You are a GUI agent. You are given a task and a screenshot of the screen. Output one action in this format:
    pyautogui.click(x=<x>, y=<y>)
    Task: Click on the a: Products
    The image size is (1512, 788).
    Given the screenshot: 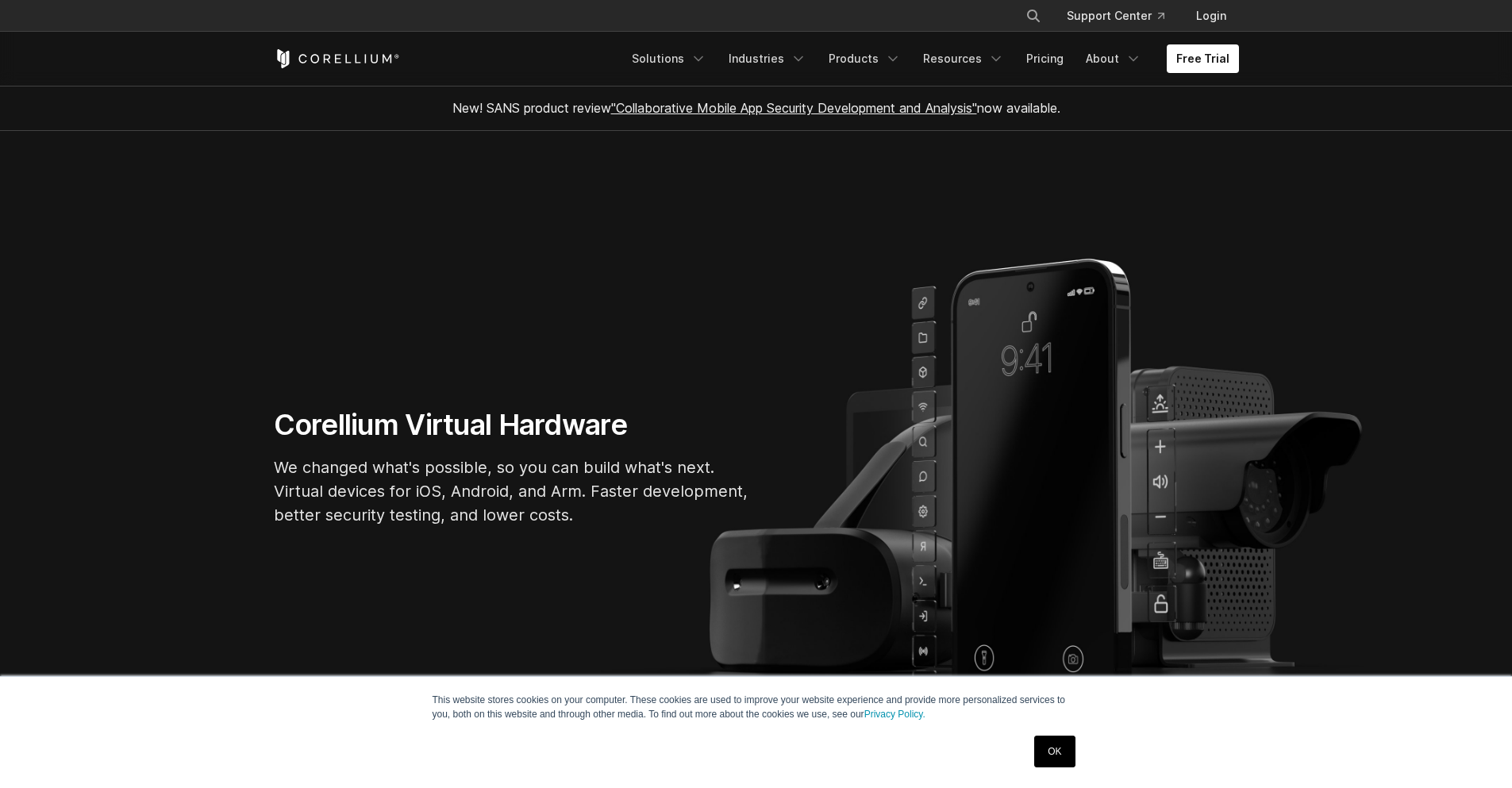 What is the action you would take?
    pyautogui.click(x=865, y=58)
    